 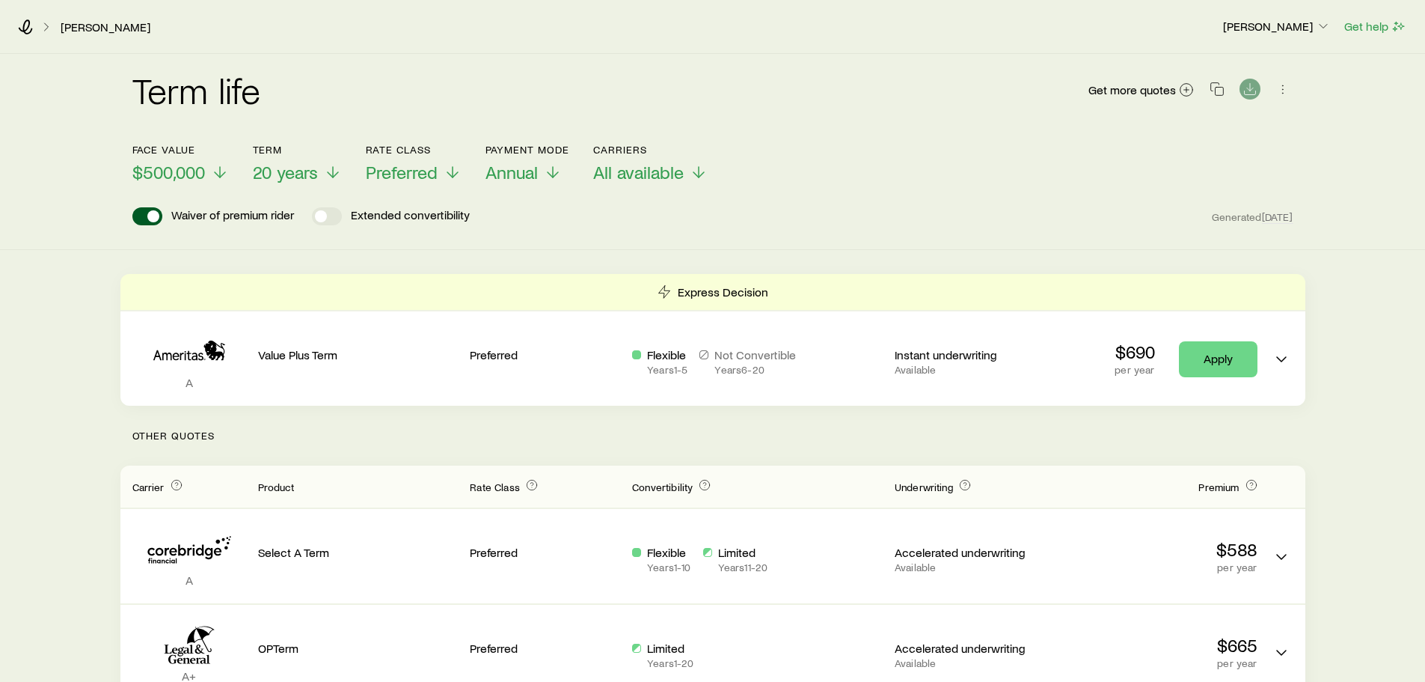 I want to click on p: Years 1 - 10, so click(x=669, y=567).